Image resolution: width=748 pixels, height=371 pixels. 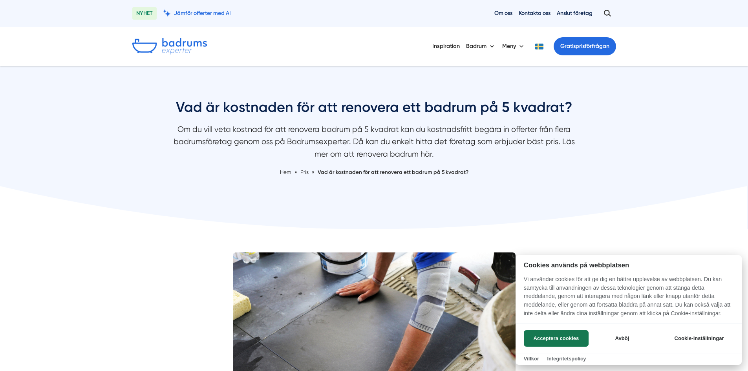 What do you see at coordinates (531, 359) in the screenshot?
I see `a: Villkor` at bounding box center [531, 359].